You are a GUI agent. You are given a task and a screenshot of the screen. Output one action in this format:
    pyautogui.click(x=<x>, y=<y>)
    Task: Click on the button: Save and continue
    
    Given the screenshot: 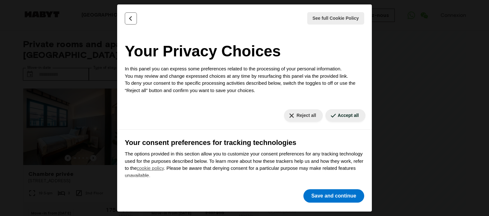 What is the action you would take?
    pyautogui.click(x=334, y=196)
    